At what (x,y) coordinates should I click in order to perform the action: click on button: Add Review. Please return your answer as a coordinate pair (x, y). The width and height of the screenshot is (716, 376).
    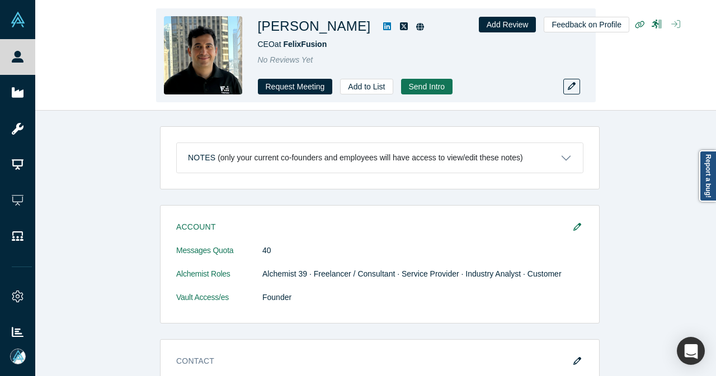
    Looking at the image, I should click on (507, 25).